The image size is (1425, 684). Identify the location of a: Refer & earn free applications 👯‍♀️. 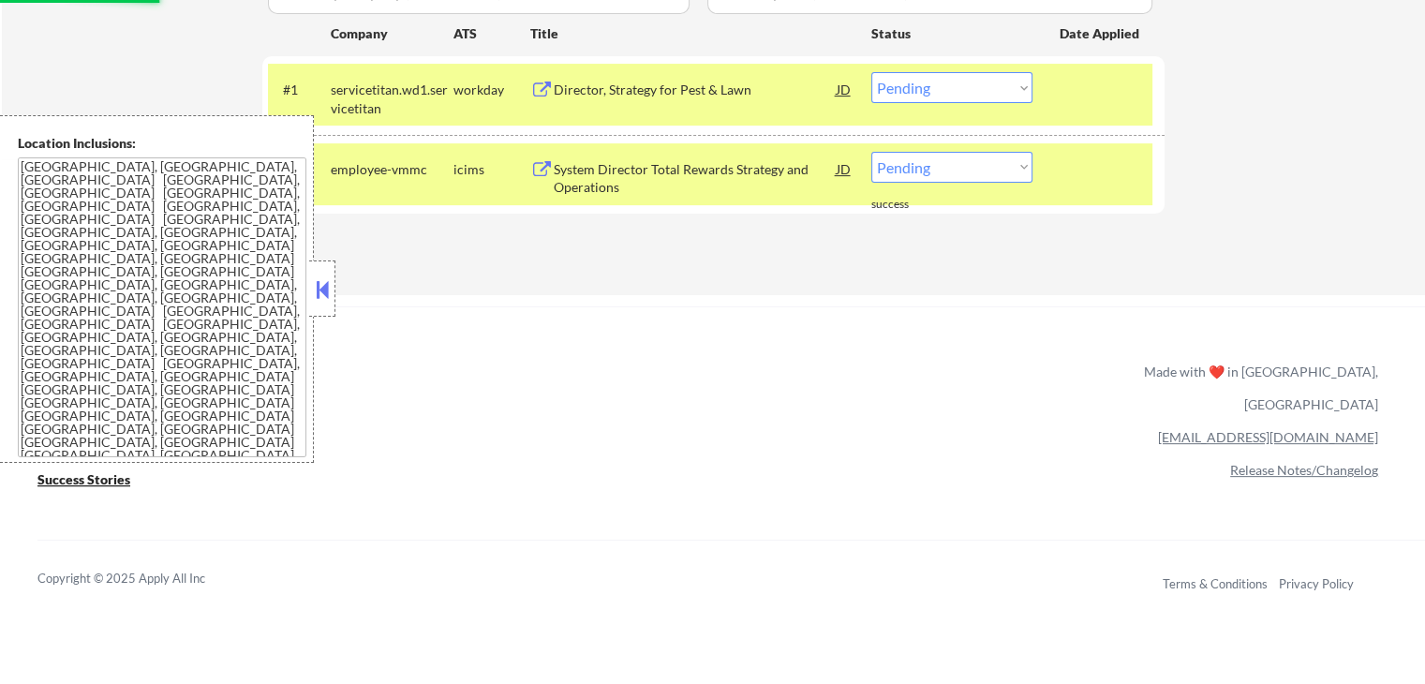
(394, 391).